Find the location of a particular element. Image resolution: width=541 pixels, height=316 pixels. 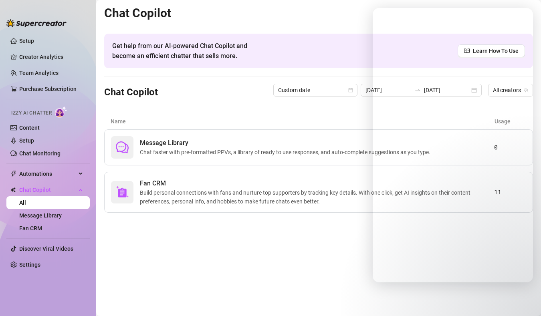

span: calendar is located at coordinates (350, 90).